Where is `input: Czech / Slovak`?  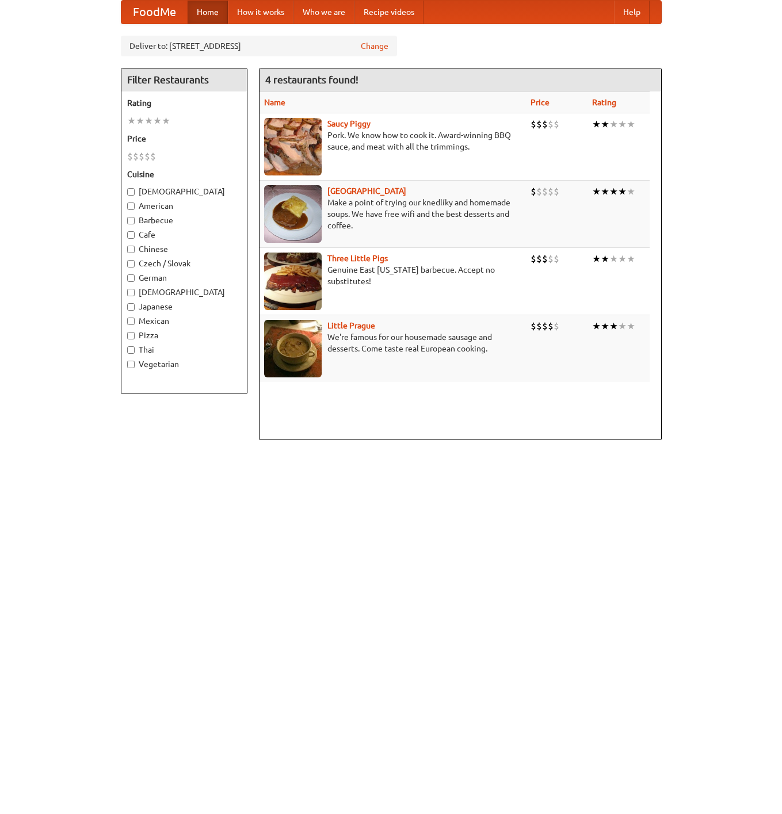 input: Czech / Slovak is located at coordinates (131, 263).